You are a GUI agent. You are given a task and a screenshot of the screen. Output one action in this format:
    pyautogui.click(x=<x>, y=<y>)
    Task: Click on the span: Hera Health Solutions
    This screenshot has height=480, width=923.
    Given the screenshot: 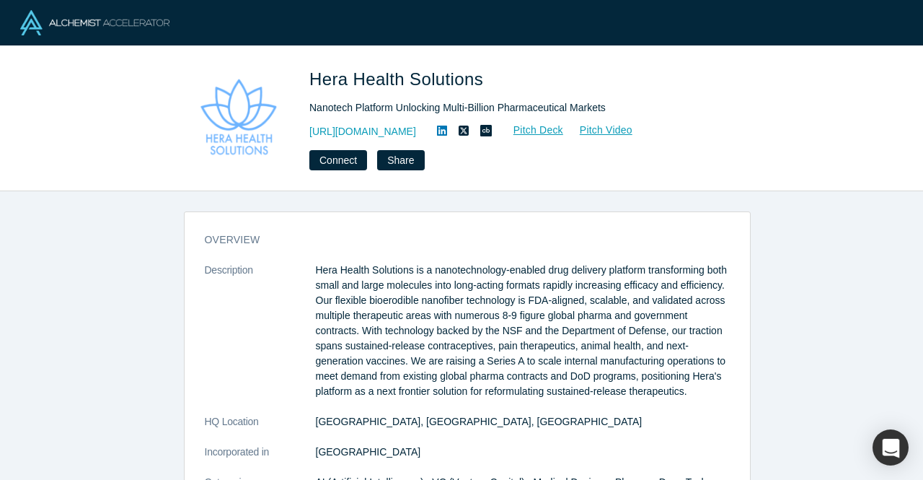 What is the action you would take?
    pyautogui.click(x=399, y=79)
    